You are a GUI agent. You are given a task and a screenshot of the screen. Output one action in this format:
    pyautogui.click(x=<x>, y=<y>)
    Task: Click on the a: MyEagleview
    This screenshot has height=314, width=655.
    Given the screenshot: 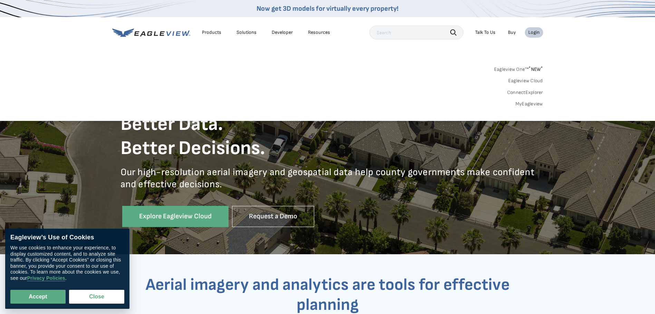 What is the action you would take?
    pyautogui.click(x=529, y=104)
    